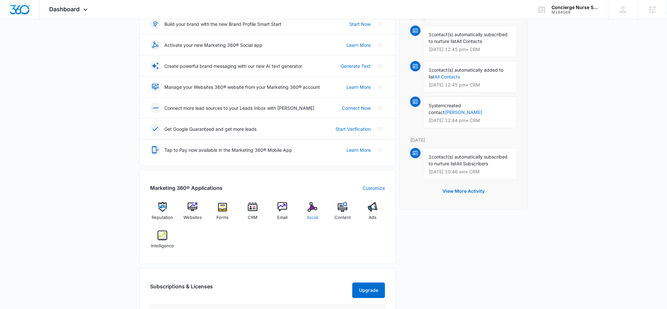  Describe the element at coordinates (242, 87) in the screenshot. I see `p: Manage your Websites 360® website from your Marketing 360® account` at that location.